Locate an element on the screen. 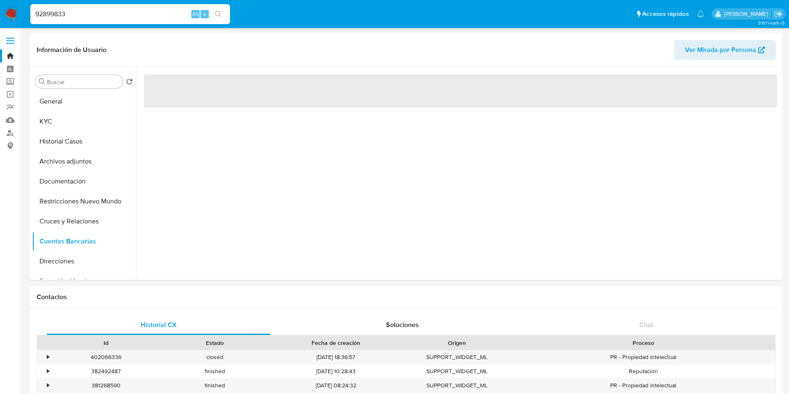  div: 402066336 is located at coordinates (106, 357).